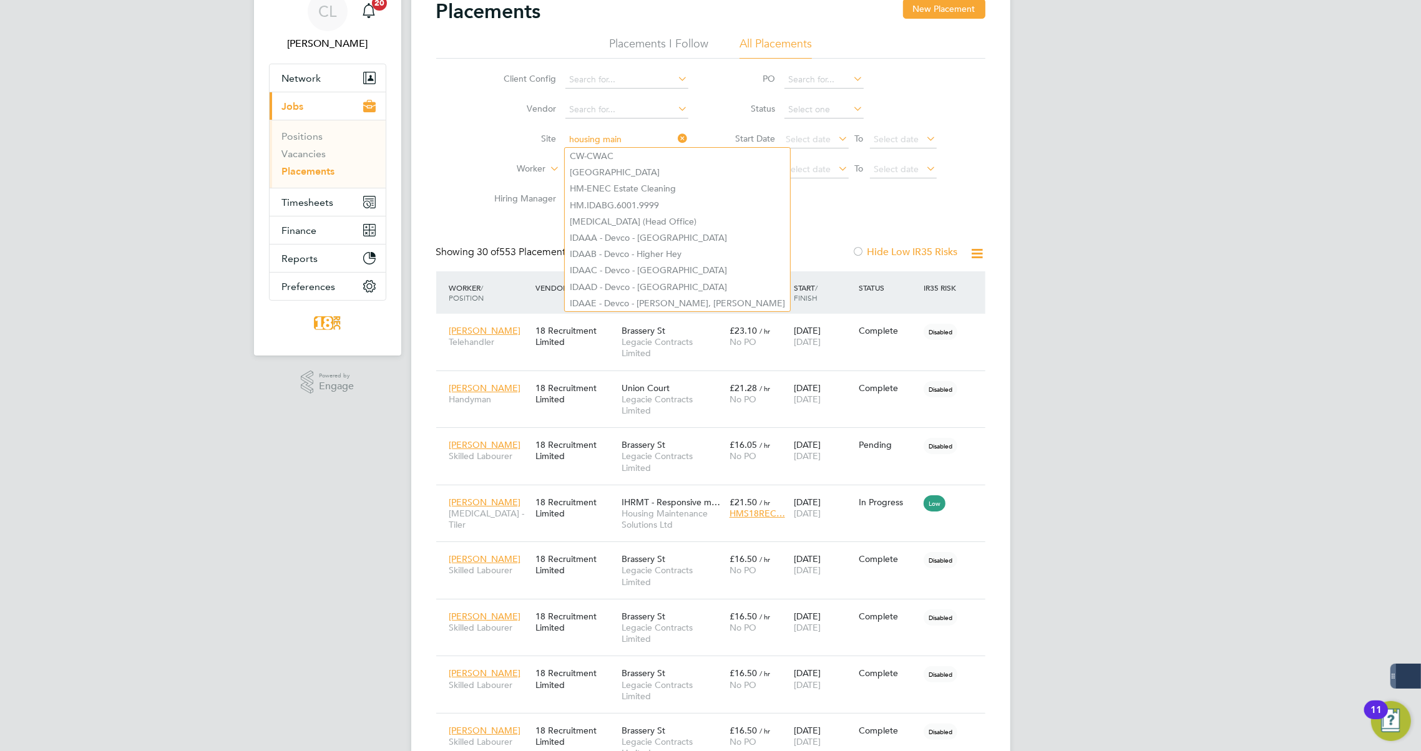  Describe the element at coordinates (823, 293) in the screenshot. I see `div: Start` at that location.